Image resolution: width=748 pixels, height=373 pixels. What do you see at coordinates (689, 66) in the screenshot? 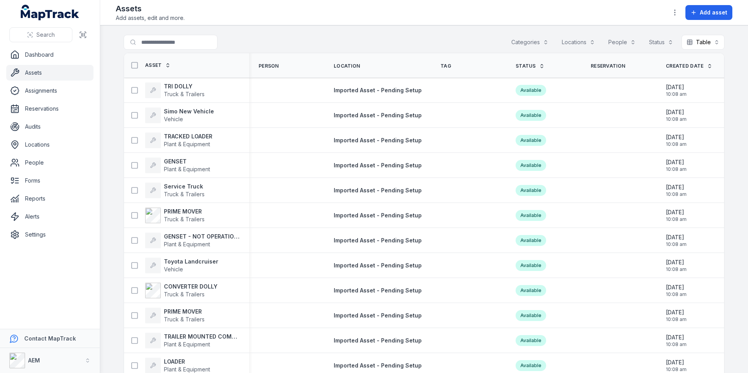
I see `a: Created Date` at bounding box center [689, 66].